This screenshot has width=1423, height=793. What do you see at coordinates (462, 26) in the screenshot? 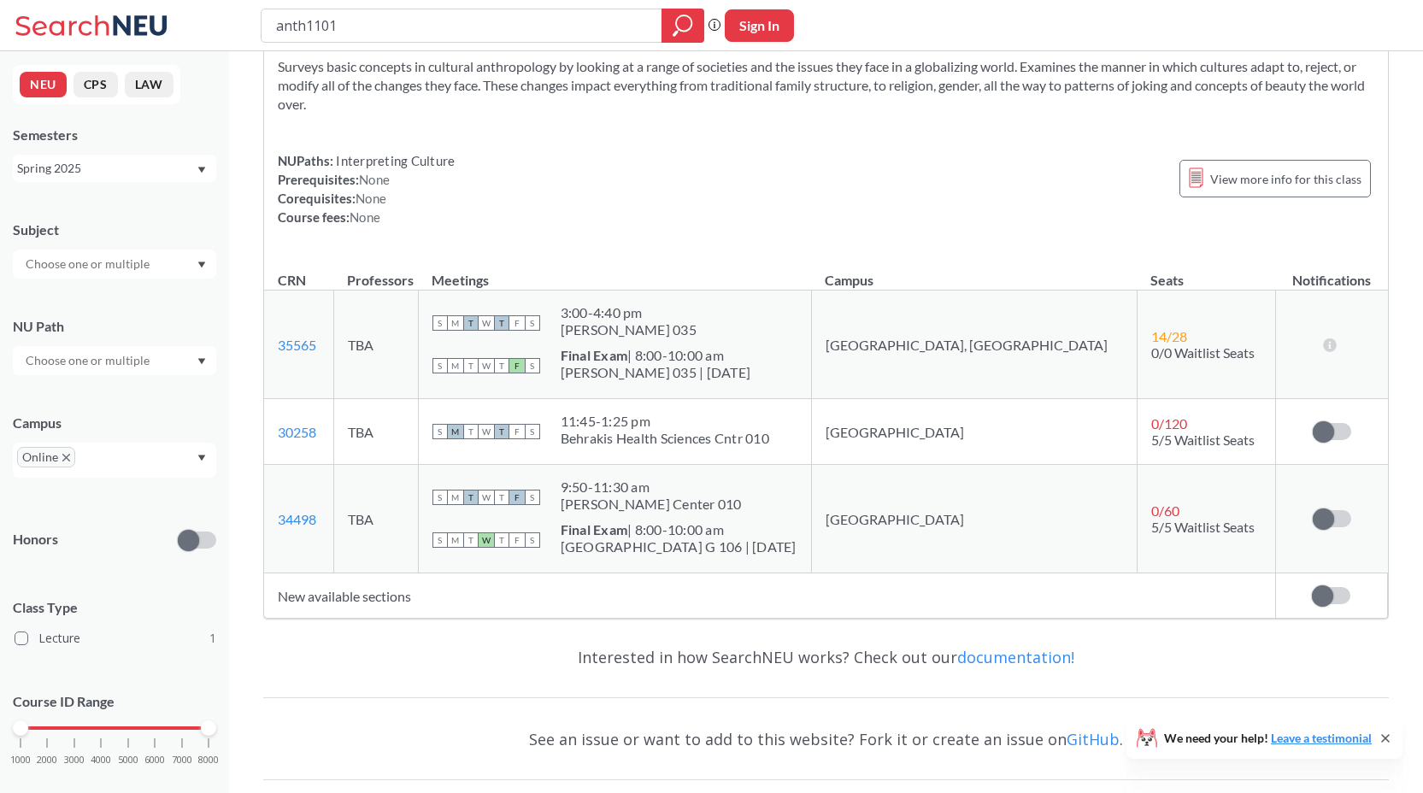
I see `input: Class, professor, course number, "phrase"` at bounding box center [462, 26].